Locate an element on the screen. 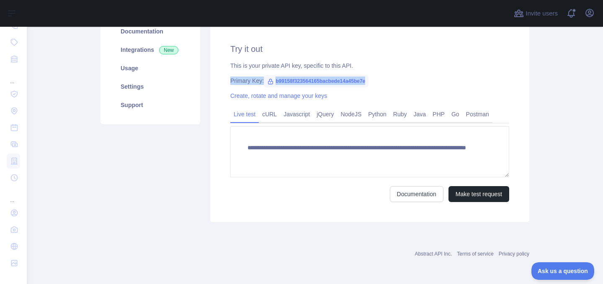 The image size is (603, 284). a: PHP is located at coordinates (438, 114).